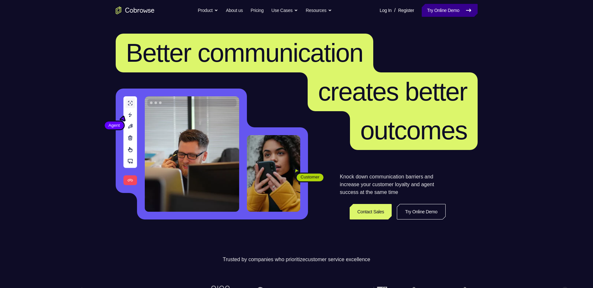  Describe the element at coordinates (274, 173) in the screenshot. I see `img: A customer holding their phone` at that location.